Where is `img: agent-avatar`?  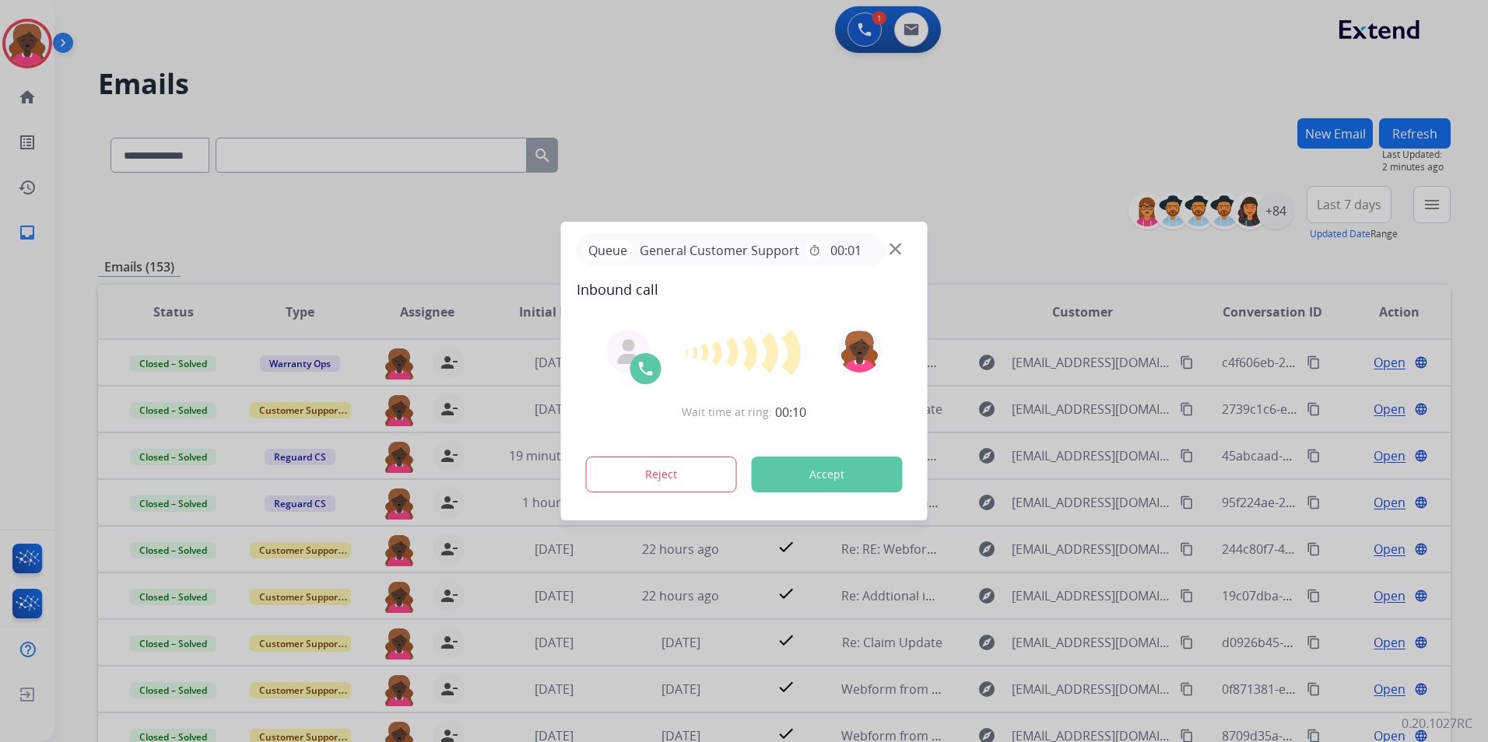 img: agent-avatar is located at coordinates (629, 352).